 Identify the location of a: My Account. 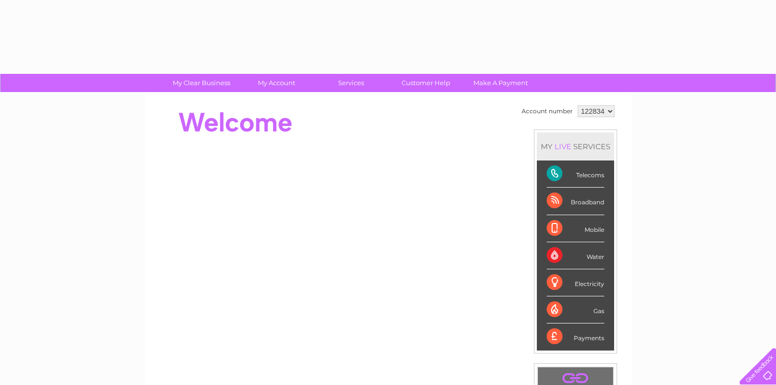
(276, 83).